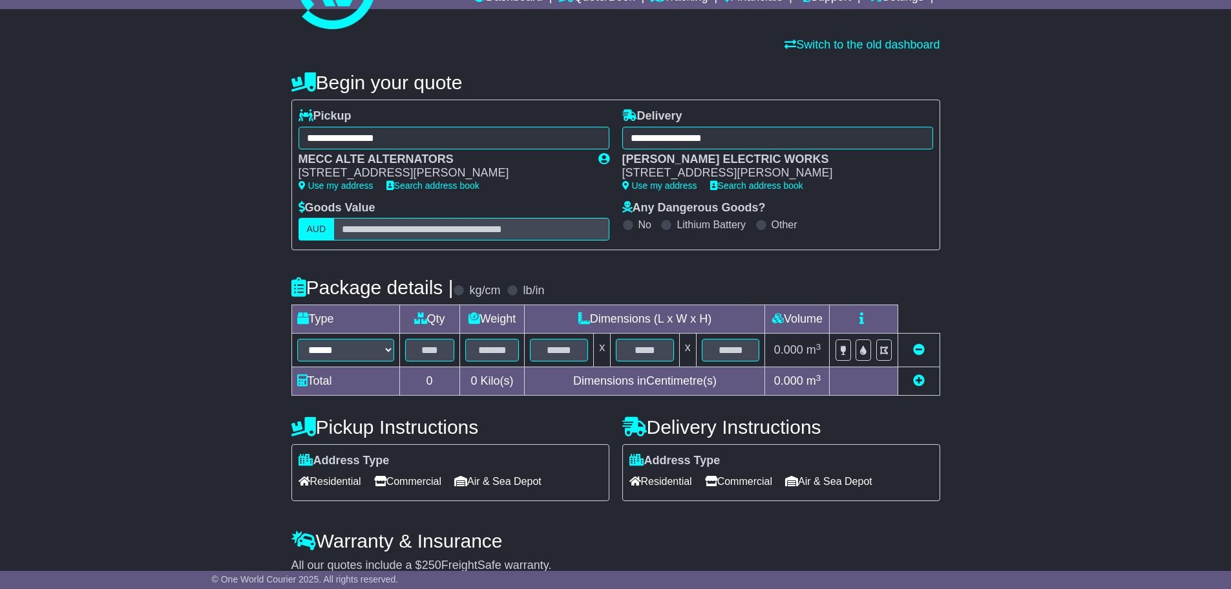 The image size is (1231, 589). What do you see at coordinates (798, 319) in the screenshot?
I see `td: Volume` at bounding box center [798, 319].